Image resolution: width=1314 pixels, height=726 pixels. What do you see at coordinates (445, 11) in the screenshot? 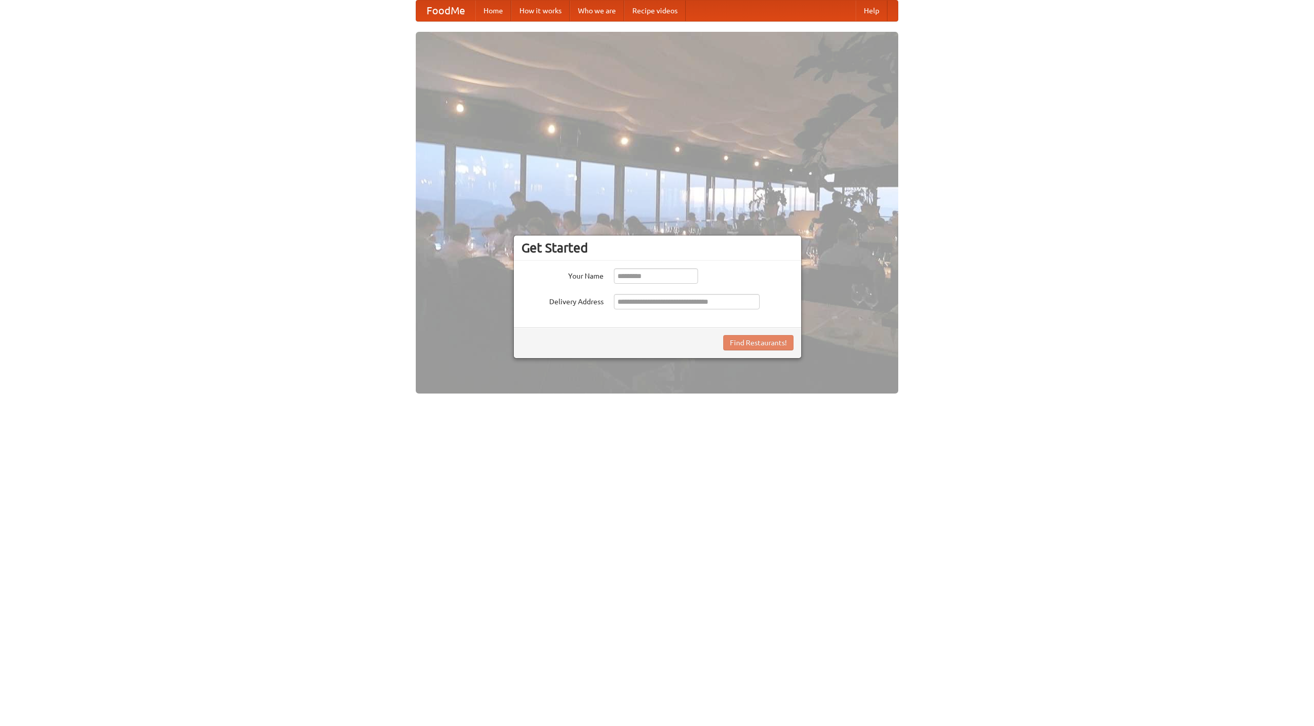
I see `a: FoodMe` at bounding box center [445, 11].